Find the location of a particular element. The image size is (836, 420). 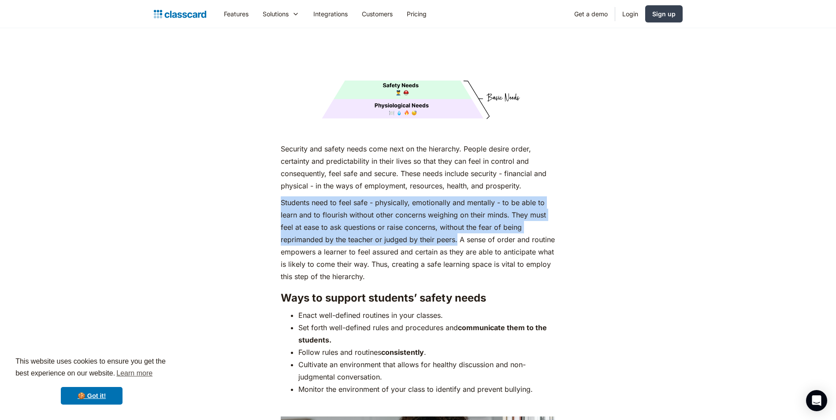

p: Security and safety needs come next on the hierarchy. People desire order, certainty and predicta... is located at coordinates (418, 167).